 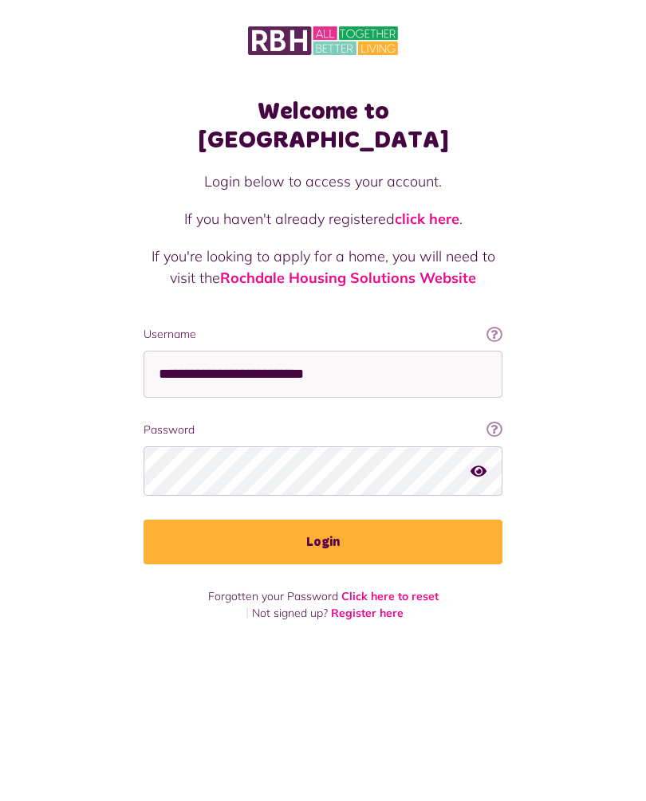 What do you see at coordinates (323, 267) in the screenshot?
I see `p: If you're looking to apply for a home, you will need to visit the` at bounding box center [323, 267].